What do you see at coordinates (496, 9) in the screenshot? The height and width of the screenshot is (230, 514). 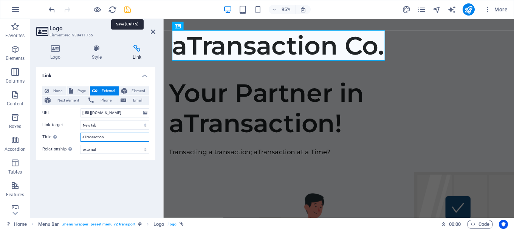 I see `span: More` at bounding box center [496, 9].